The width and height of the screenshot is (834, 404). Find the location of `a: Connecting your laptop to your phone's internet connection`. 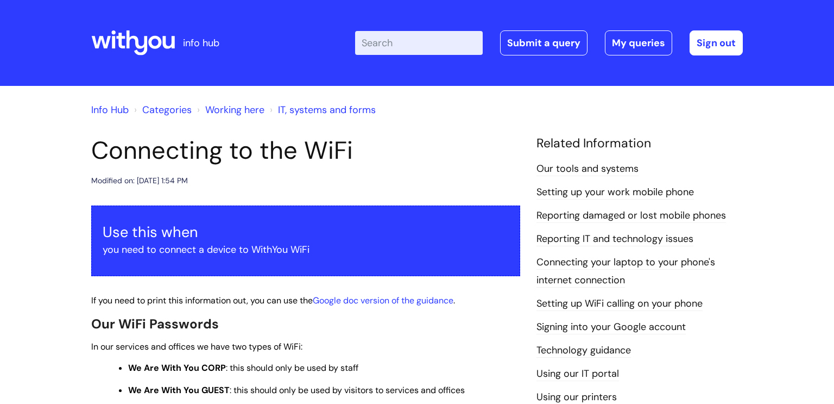

a: Connecting your laptop to your phone's internet connection is located at coordinates (626, 271).